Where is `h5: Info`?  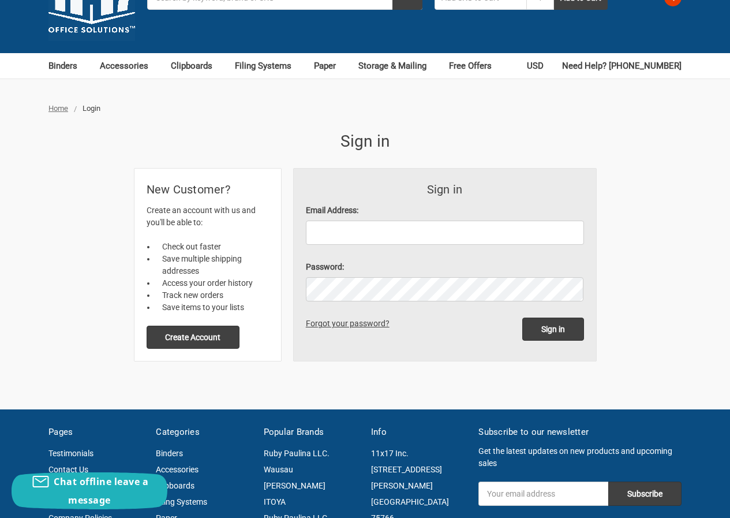
h5: Info is located at coordinates (419, 432).